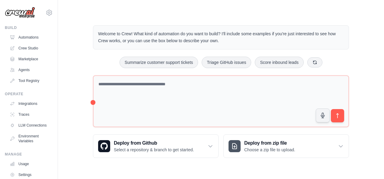 Image resolution: width=384 pixels, height=179 pixels. Describe the element at coordinates (159, 63) in the screenshot. I see `button: Summarize customer support tickets` at that location.